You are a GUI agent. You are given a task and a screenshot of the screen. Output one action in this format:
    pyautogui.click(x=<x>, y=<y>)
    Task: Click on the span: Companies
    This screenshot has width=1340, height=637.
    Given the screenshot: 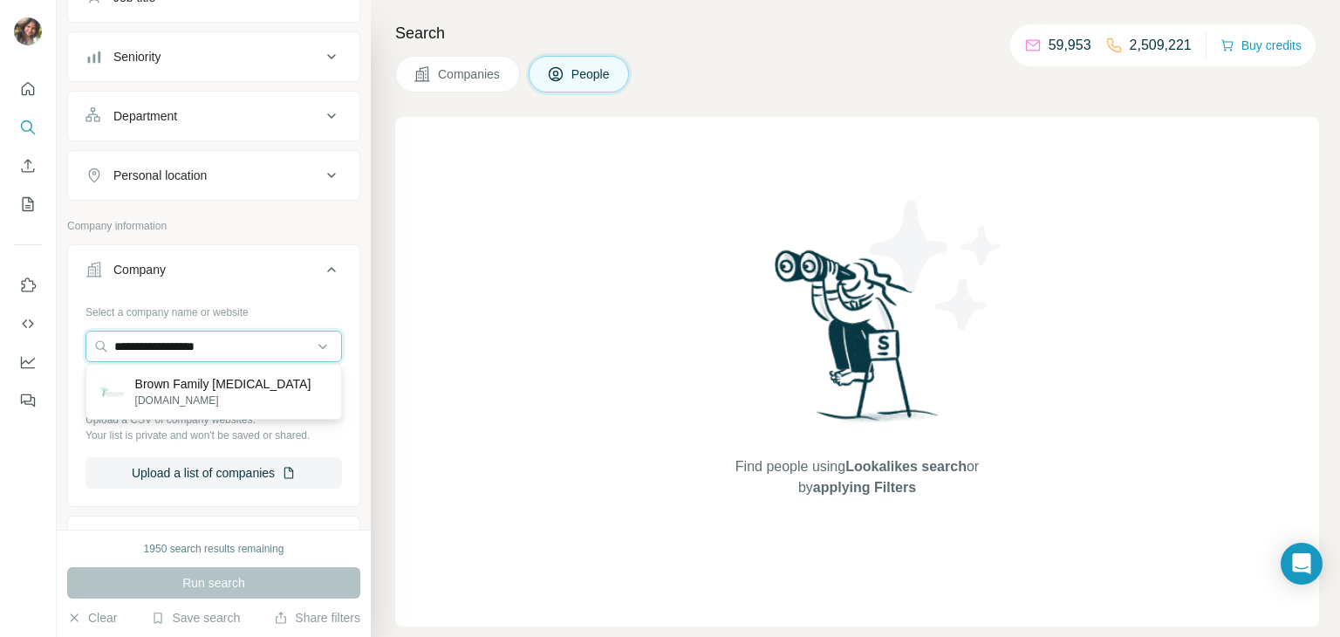 What is the action you would take?
    pyautogui.click(x=469, y=74)
    